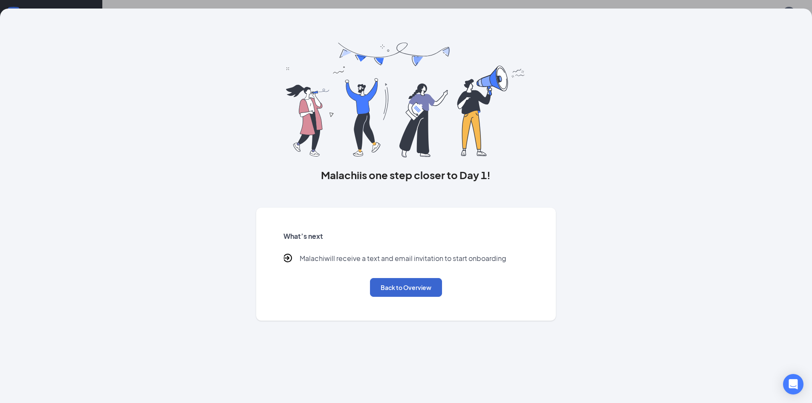  What do you see at coordinates (406, 236) in the screenshot?
I see `h5: What’s next` at bounding box center [406, 236].